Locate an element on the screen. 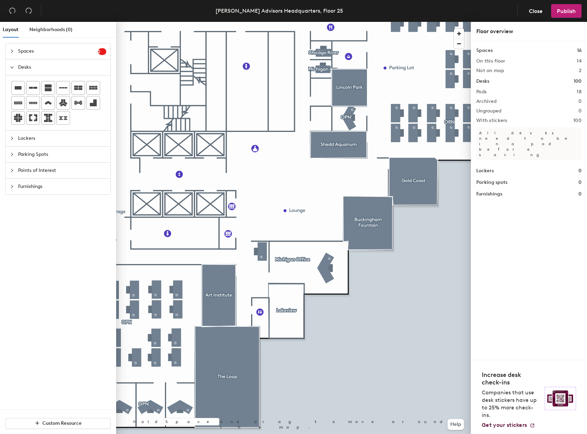 Image resolution: width=587 pixels, height=434 pixels. button: Redo (⌘ + ⇧ + Z) is located at coordinates (29, 11).